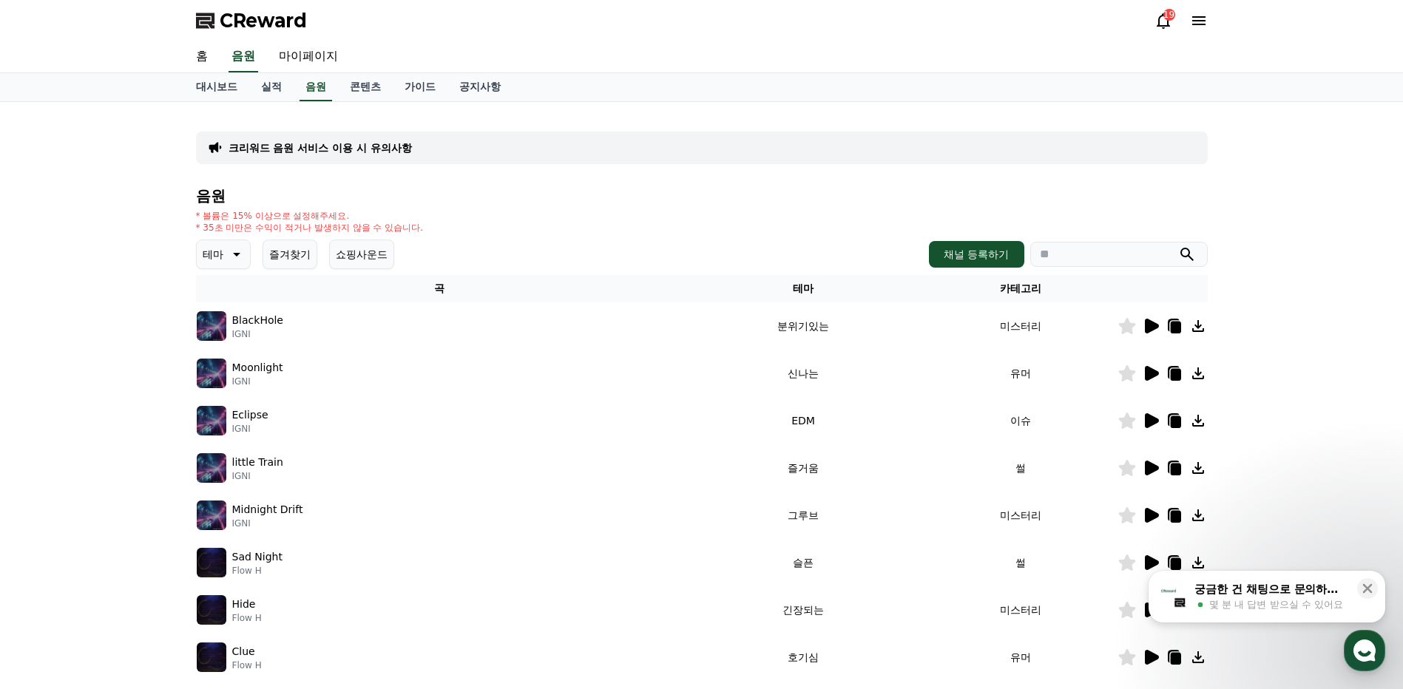 The height and width of the screenshot is (689, 1403). Describe the element at coordinates (1021, 288) in the screenshot. I see `th: 카테고리` at that location.